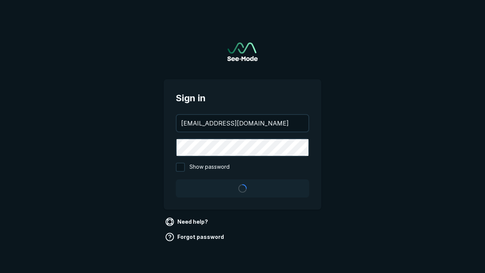  What do you see at coordinates (243, 98) in the screenshot?
I see `span: Sign in` at bounding box center [243, 98].